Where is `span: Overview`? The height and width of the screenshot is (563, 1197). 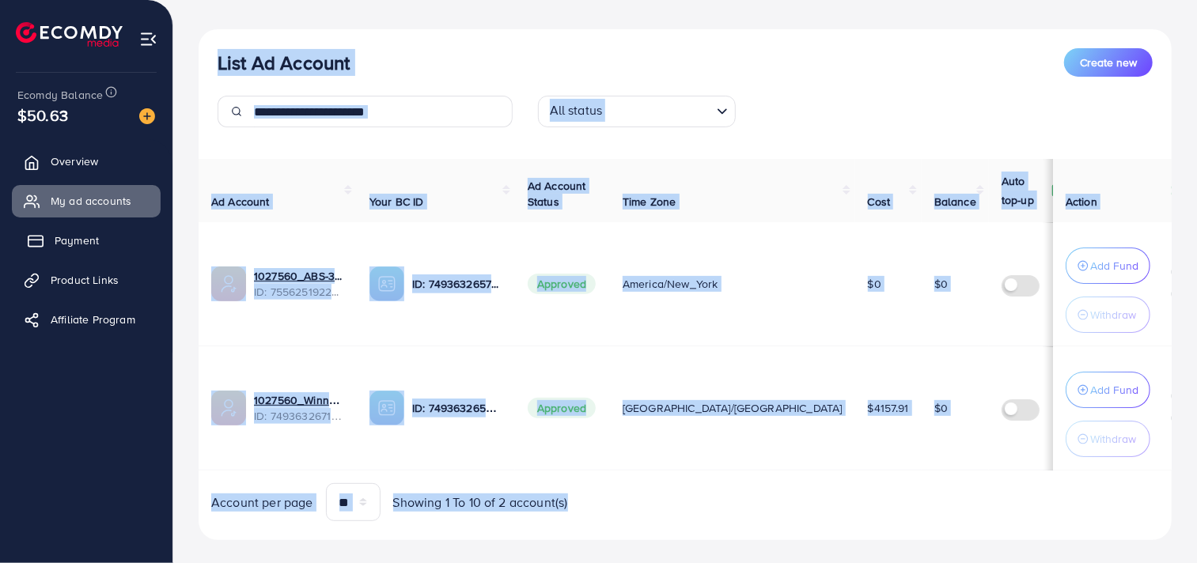
span: Overview is located at coordinates (74, 161).